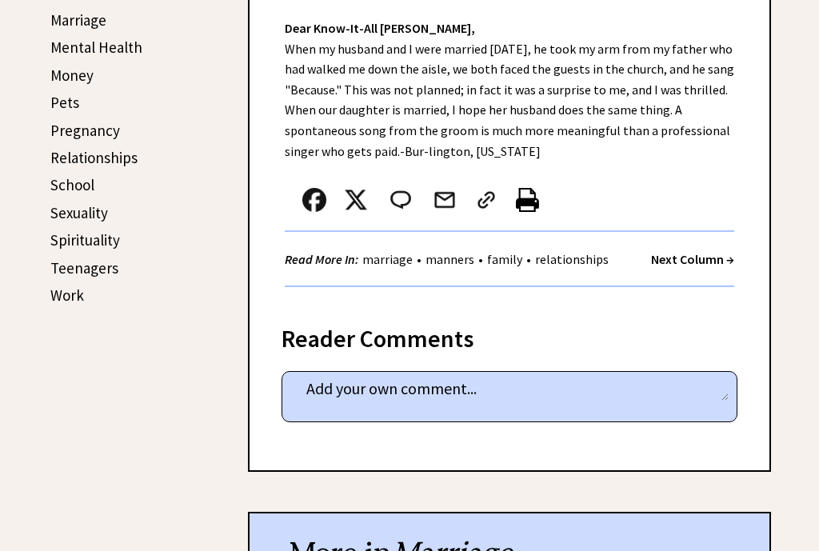  Describe the element at coordinates (509, 334) in the screenshot. I see `div: Reader Comments` at that location.